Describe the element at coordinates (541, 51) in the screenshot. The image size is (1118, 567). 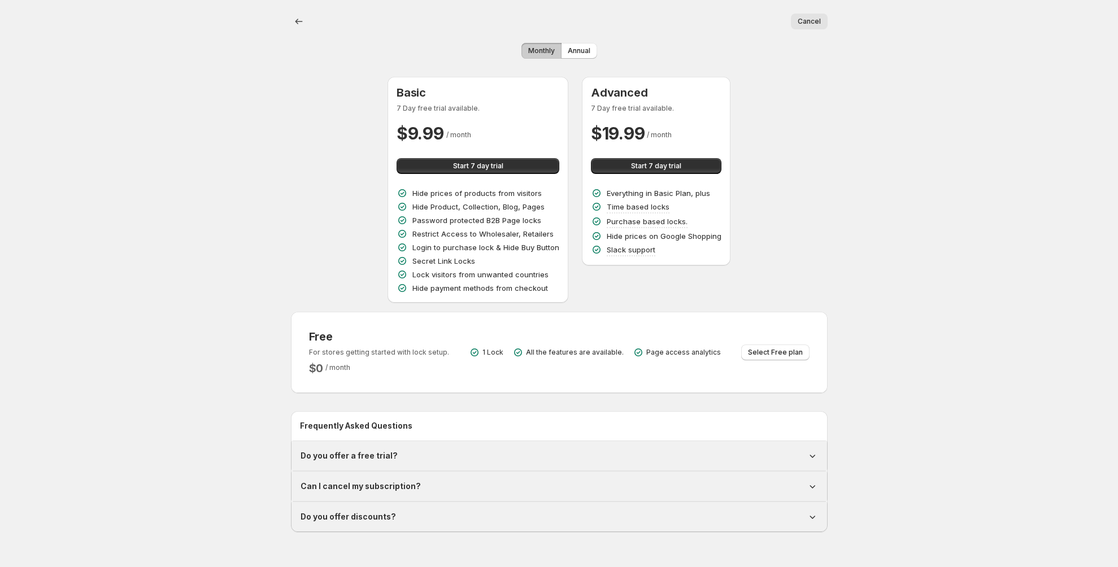
I see `span: Monthly` at that location.